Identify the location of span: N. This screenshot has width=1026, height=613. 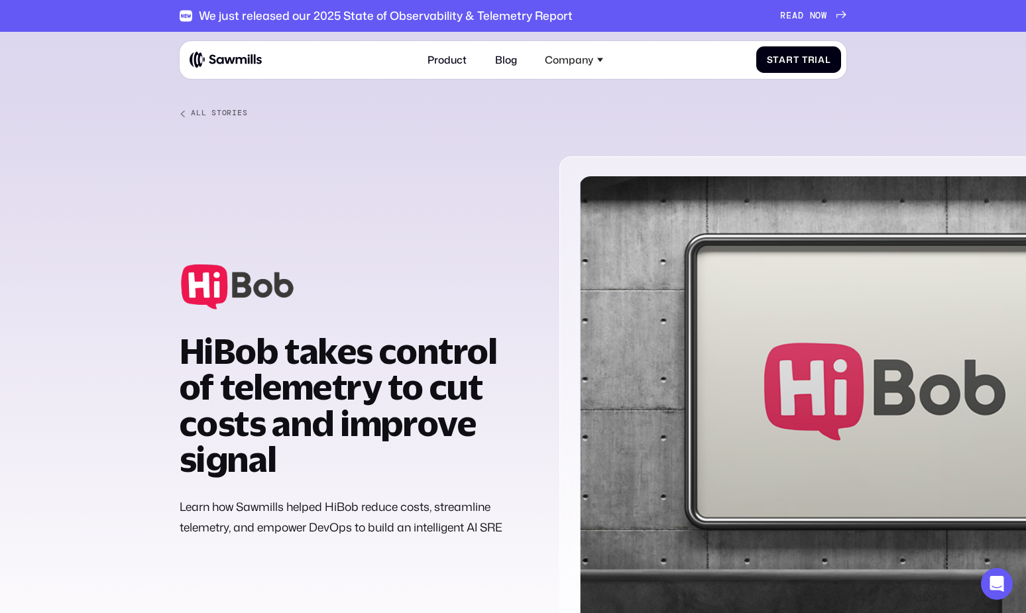
(813, 16).